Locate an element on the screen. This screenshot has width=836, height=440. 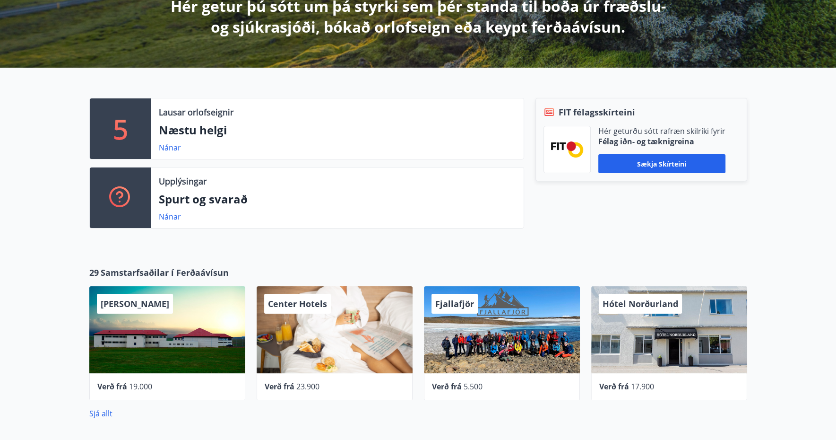
img: FPQVkF9lTnNbbaRSFyT17YYeljoOGk5m51IhT0bO.png is located at coordinates (567, 149).